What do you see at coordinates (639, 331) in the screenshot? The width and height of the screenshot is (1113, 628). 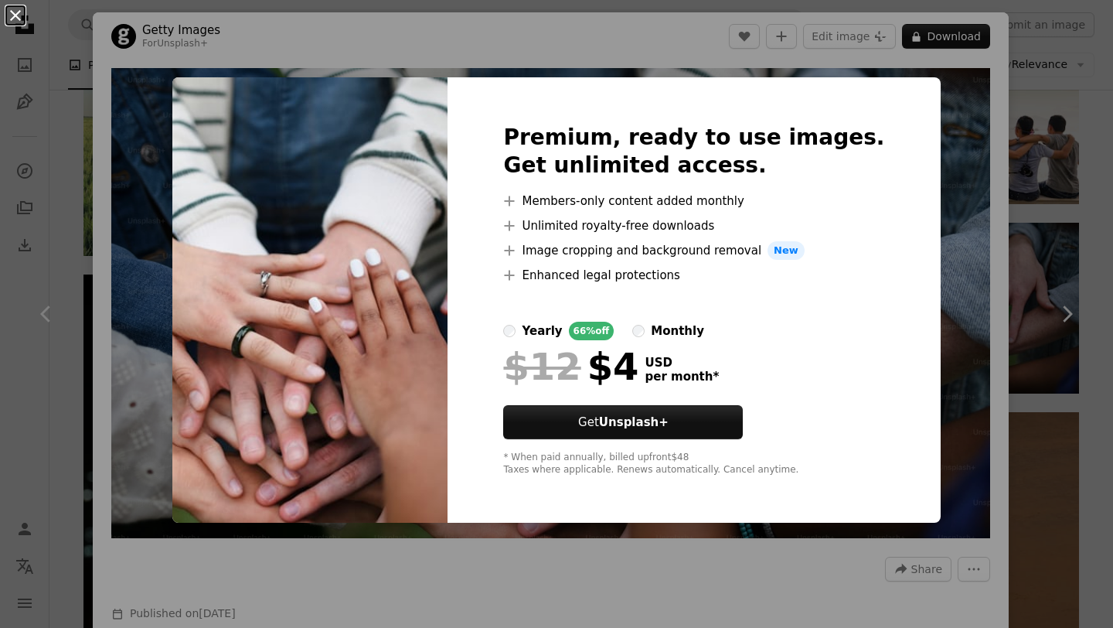 I see `input: monthly` at bounding box center [639, 331].